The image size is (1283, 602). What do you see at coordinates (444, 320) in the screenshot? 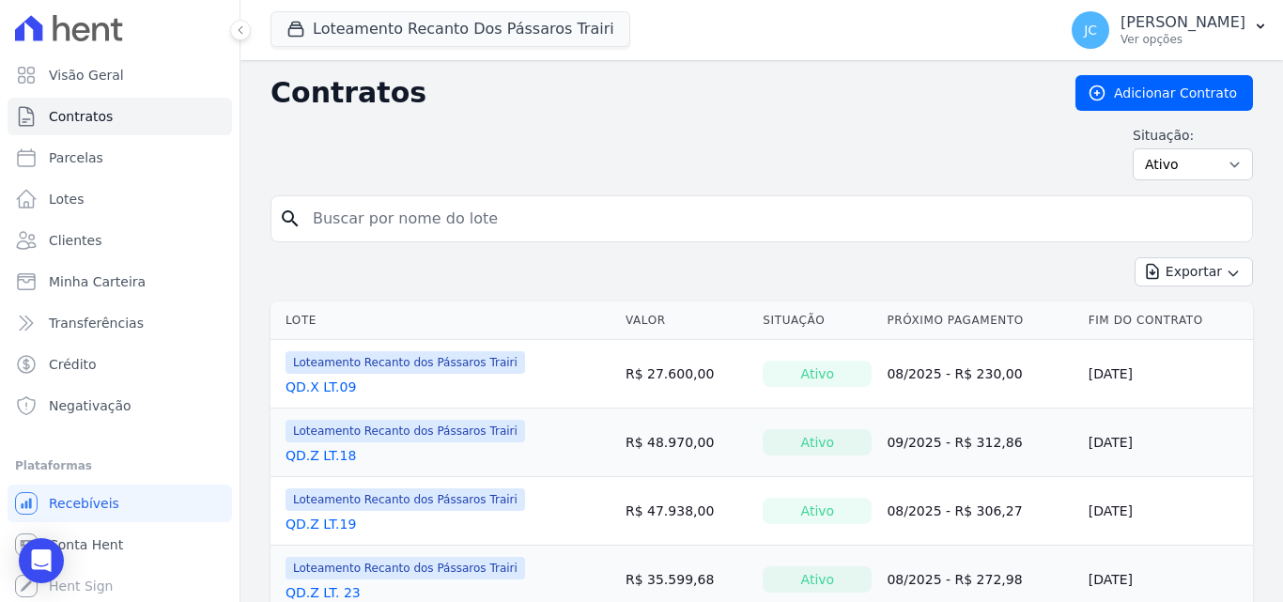
I see `th: Lote` at bounding box center [444, 320].